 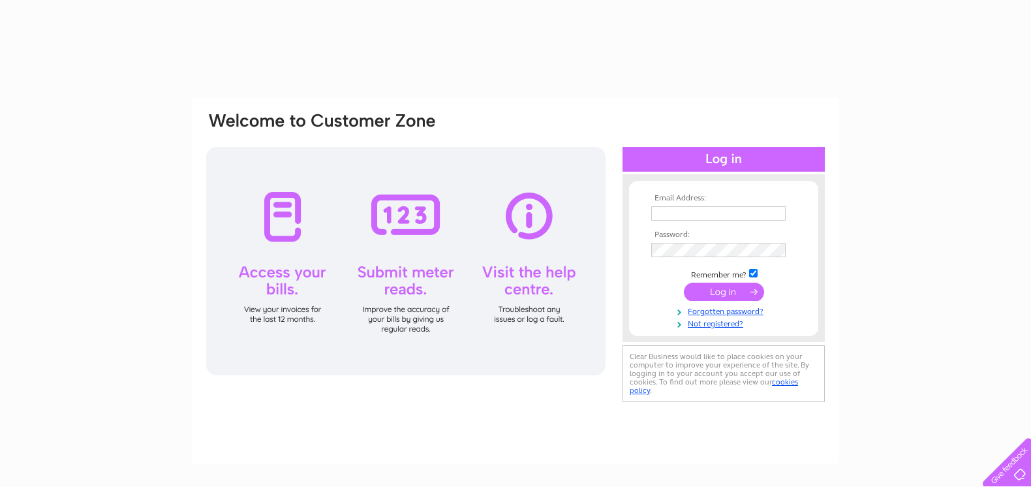 I want to click on th: Email Address:, so click(x=724, y=198).